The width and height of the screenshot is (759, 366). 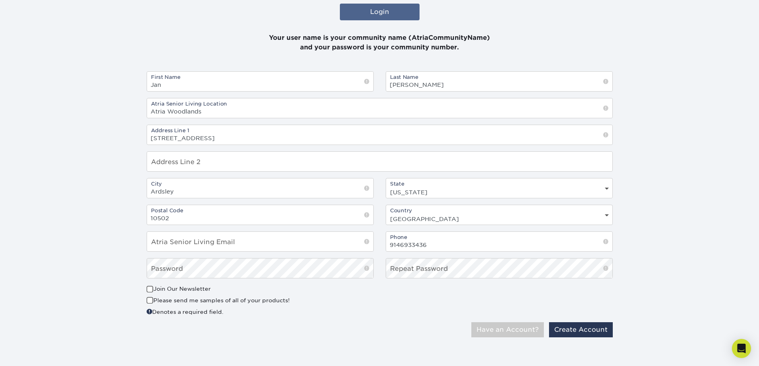 I want to click on div: Open Intercom Messenger, so click(x=742, y=349).